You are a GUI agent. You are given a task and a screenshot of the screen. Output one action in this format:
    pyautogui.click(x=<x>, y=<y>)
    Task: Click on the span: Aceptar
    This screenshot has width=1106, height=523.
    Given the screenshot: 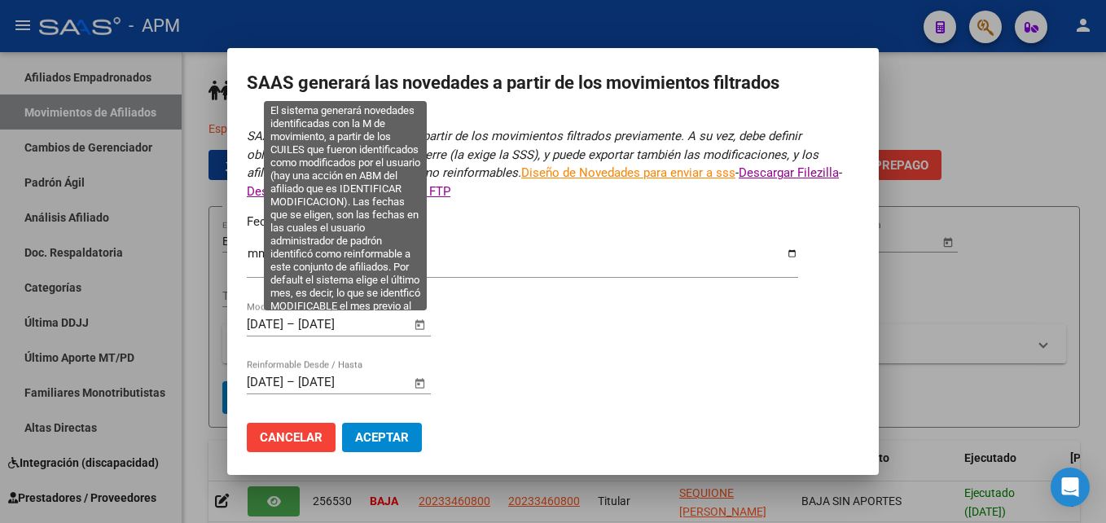 What is the action you would take?
    pyautogui.click(x=382, y=437)
    